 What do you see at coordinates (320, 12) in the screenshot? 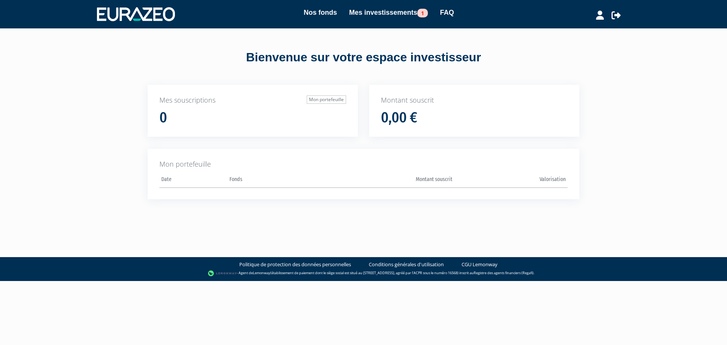
I see `a: Nos fonds` at bounding box center [320, 12].